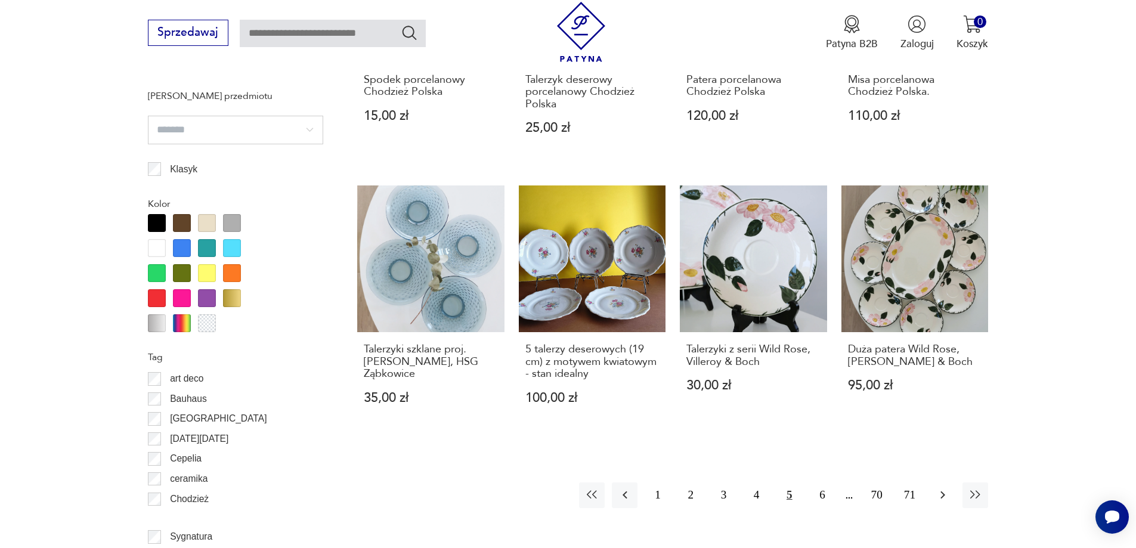 The image size is (1136, 548). I want to click on p: 30,00 zł, so click(753, 385).